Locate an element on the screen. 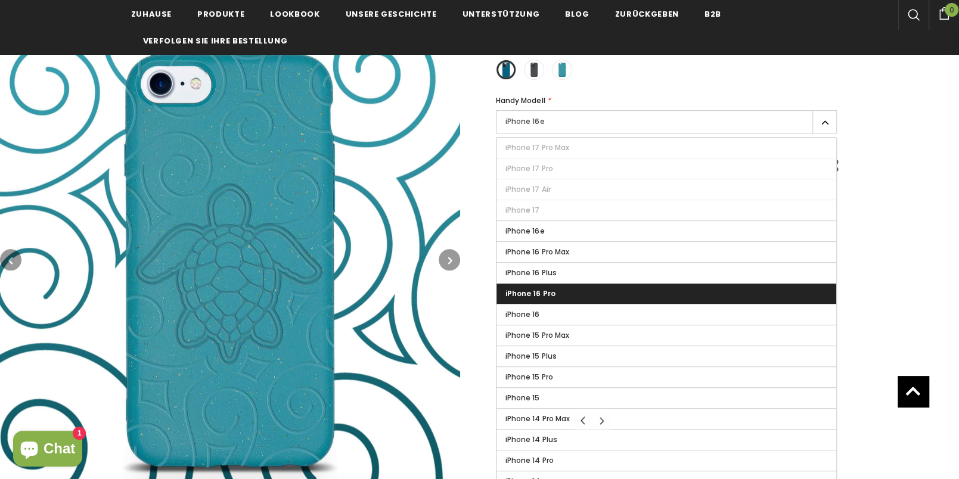 This screenshot has width=959, height=479. span: iPhone 16 Pro is located at coordinates (530, 293).